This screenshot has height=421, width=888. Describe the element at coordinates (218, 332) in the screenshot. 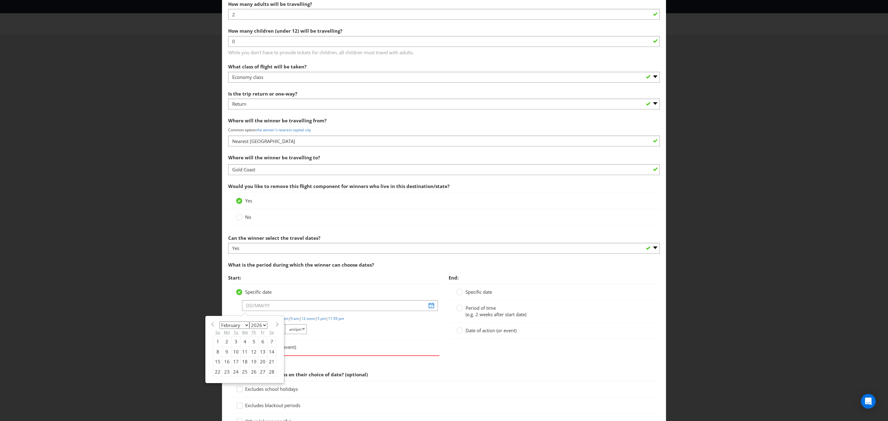

I see `abbr: Sunday` at that location.